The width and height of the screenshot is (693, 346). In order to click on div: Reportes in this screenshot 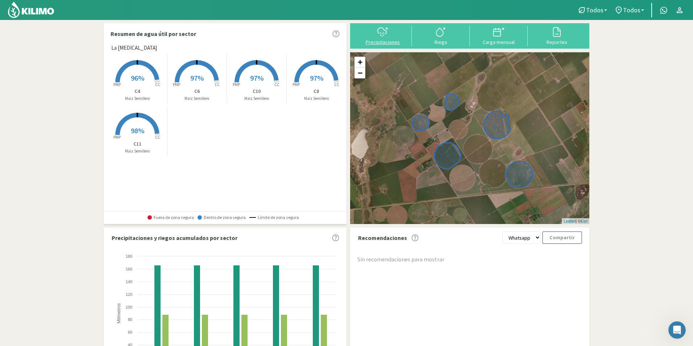, I will do `click(557, 42)`.